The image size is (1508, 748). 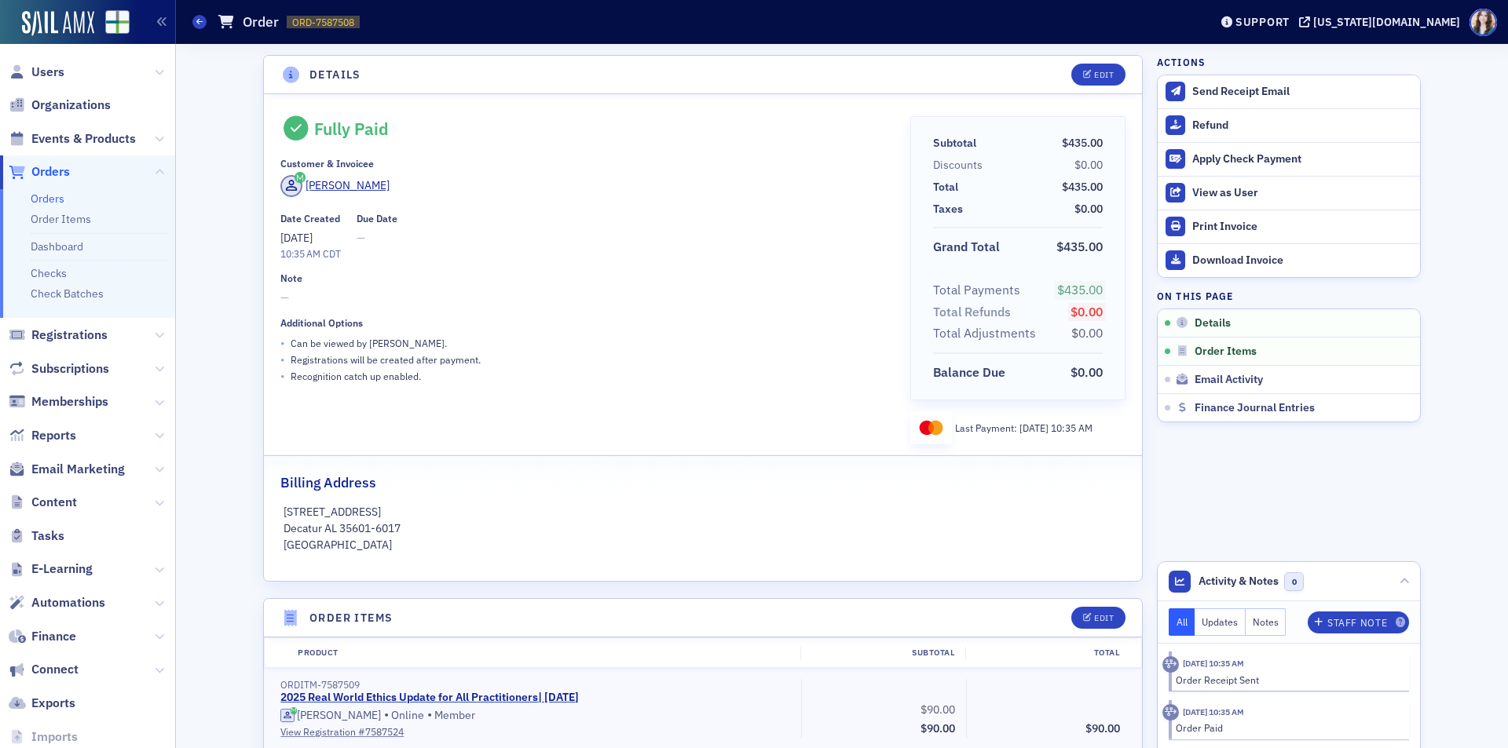 I want to click on div: Total, so click(x=946, y=187).